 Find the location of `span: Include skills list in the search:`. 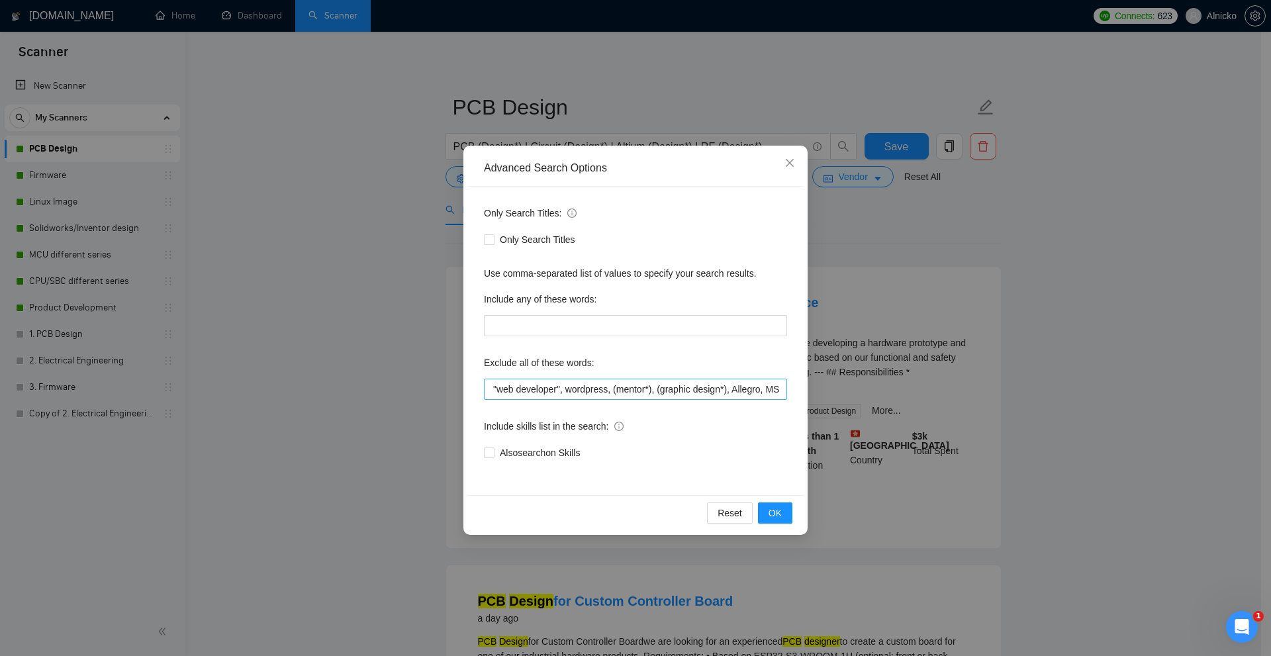

span: Include skills list in the search: is located at coordinates (553, 426).